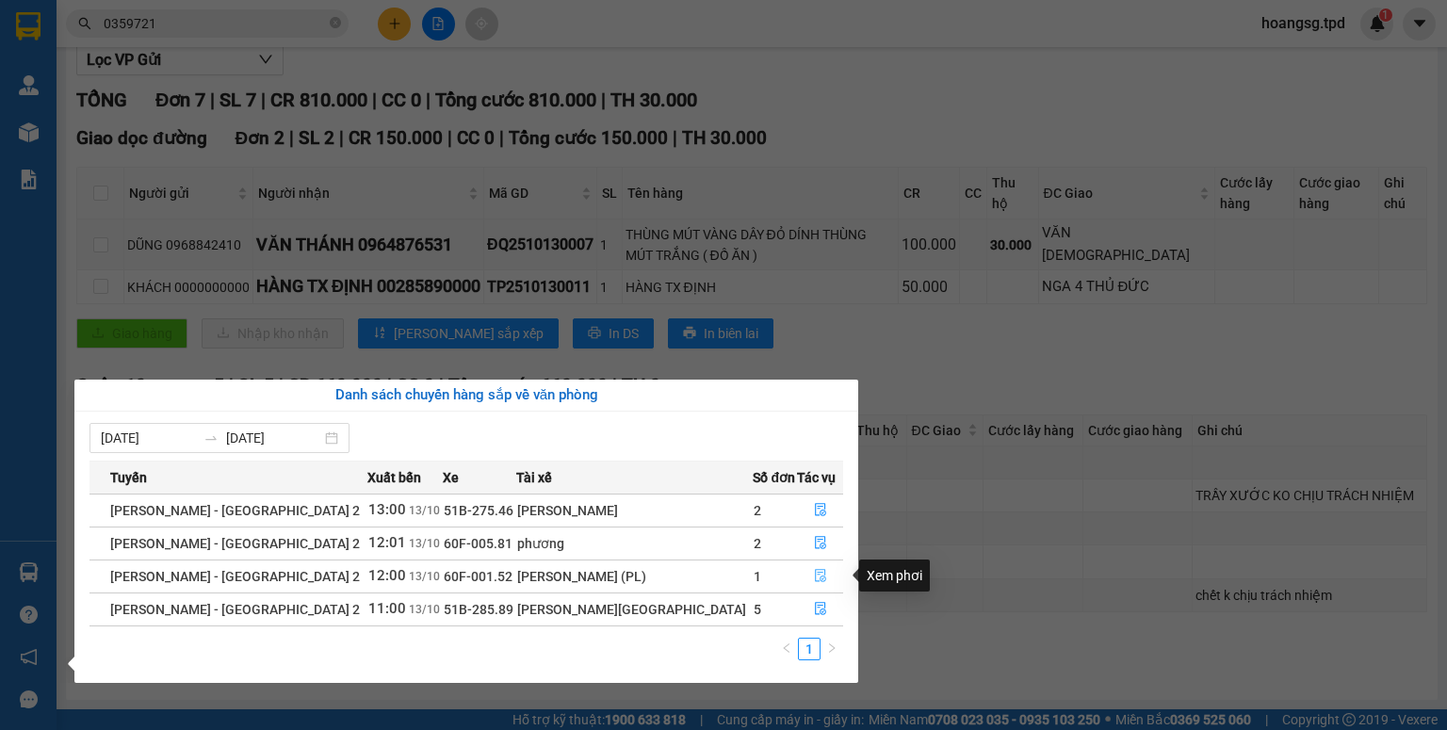 This screenshot has height=730, width=1447. What do you see at coordinates (787, 649) in the screenshot?
I see `button: left` at bounding box center [787, 649].